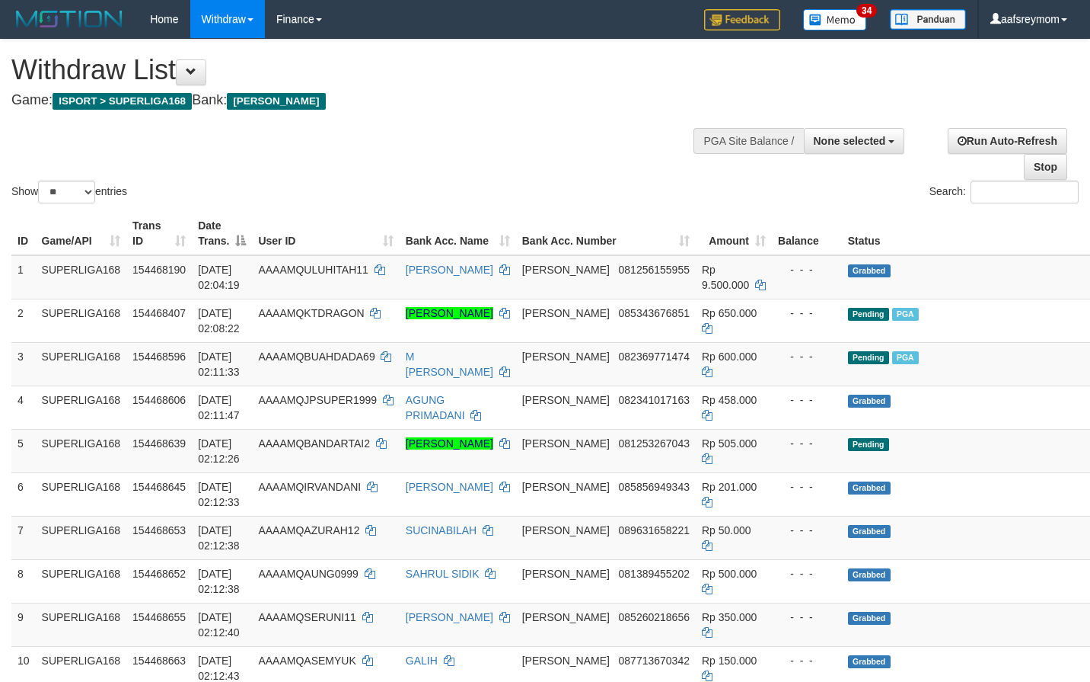  I want to click on th: ID, so click(24, 233).